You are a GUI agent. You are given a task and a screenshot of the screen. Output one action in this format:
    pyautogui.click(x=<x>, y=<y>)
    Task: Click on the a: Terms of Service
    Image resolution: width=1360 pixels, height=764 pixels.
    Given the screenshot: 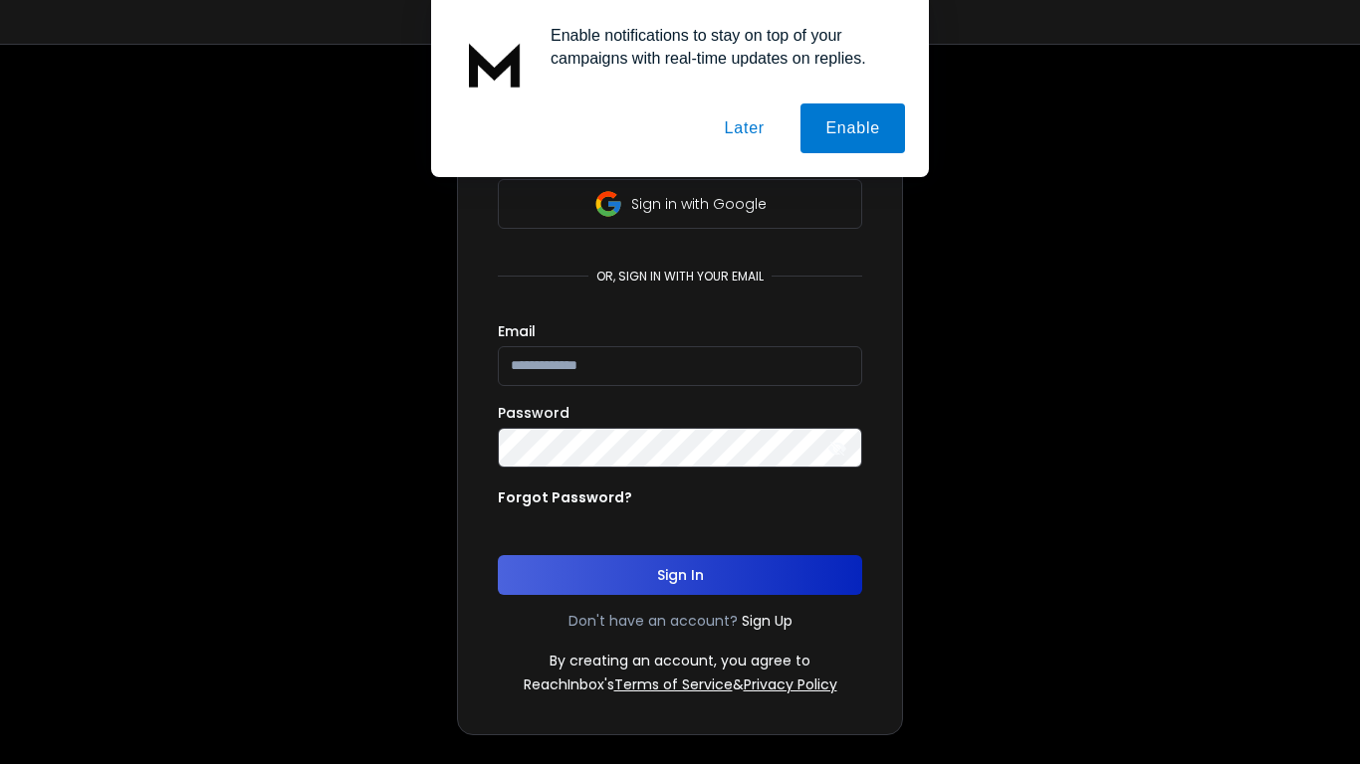 What is the action you would take?
    pyautogui.click(x=673, y=685)
    